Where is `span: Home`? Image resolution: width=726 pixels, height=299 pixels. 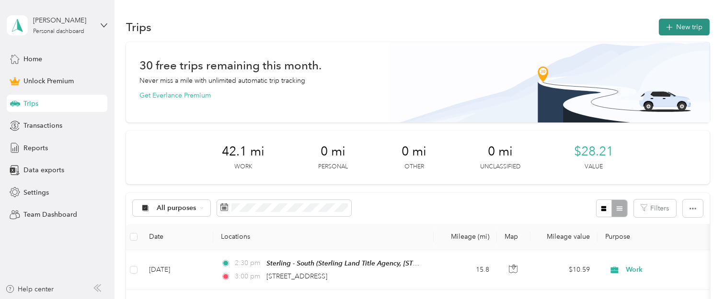
span: Home is located at coordinates (33, 59).